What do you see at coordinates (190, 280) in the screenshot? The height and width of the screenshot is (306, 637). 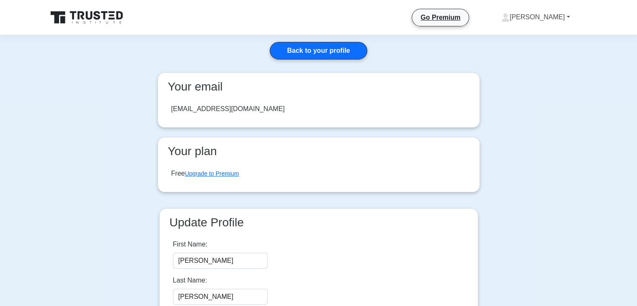 I see `label: Last Name:` at bounding box center [190, 280].